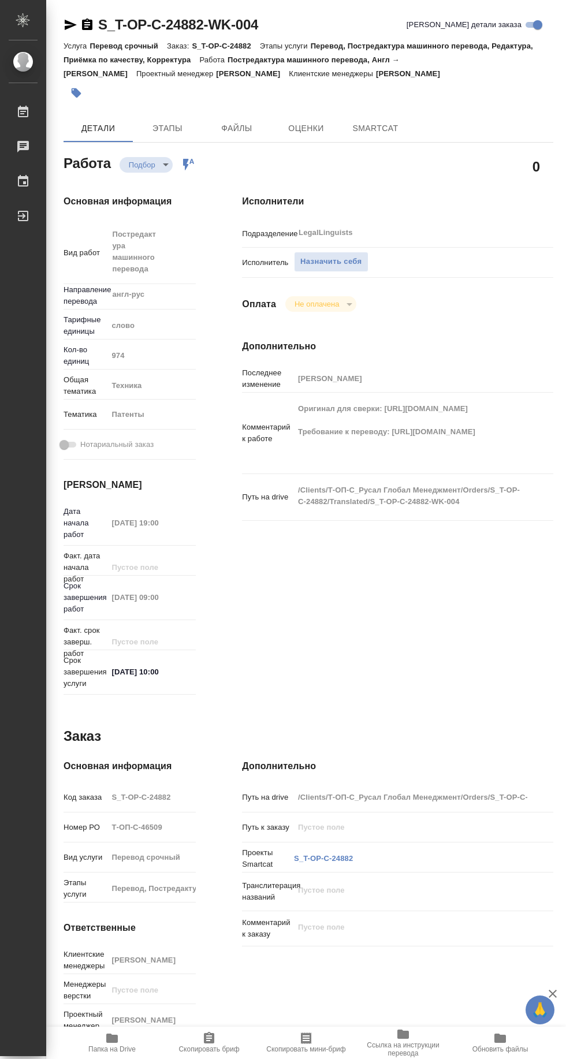  Describe the element at coordinates (85, 598) in the screenshot. I see `p: Срок завершения работ` at that location.